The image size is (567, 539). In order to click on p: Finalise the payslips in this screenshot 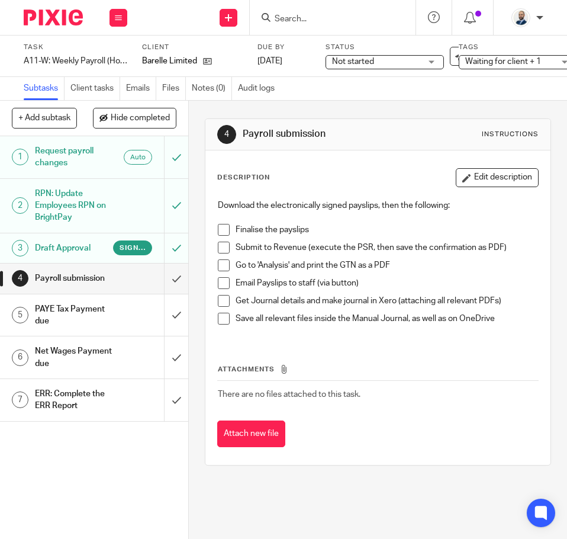, I will do `click(387, 230)`.